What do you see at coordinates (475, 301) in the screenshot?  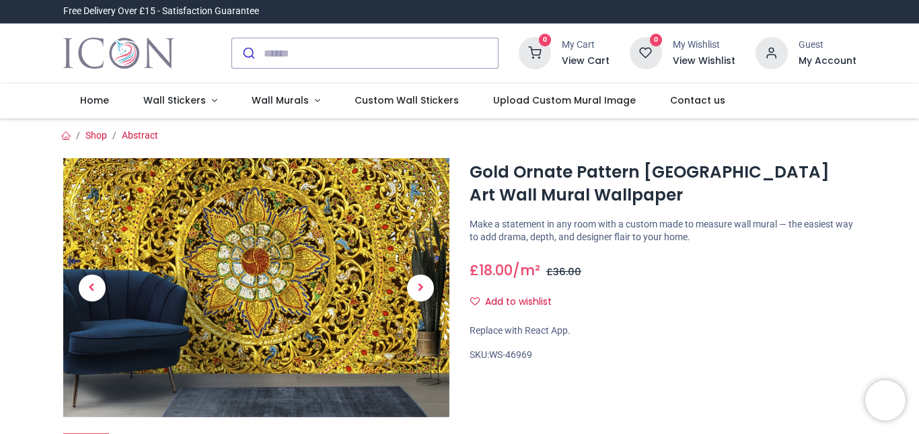 I see `i: Add to wishlist` at bounding box center [475, 301].